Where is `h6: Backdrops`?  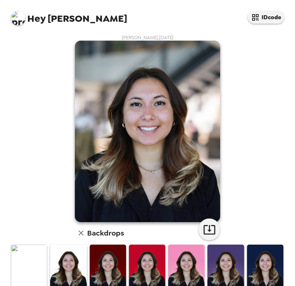
h6: Backdrops is located at coordinates (105, 233).